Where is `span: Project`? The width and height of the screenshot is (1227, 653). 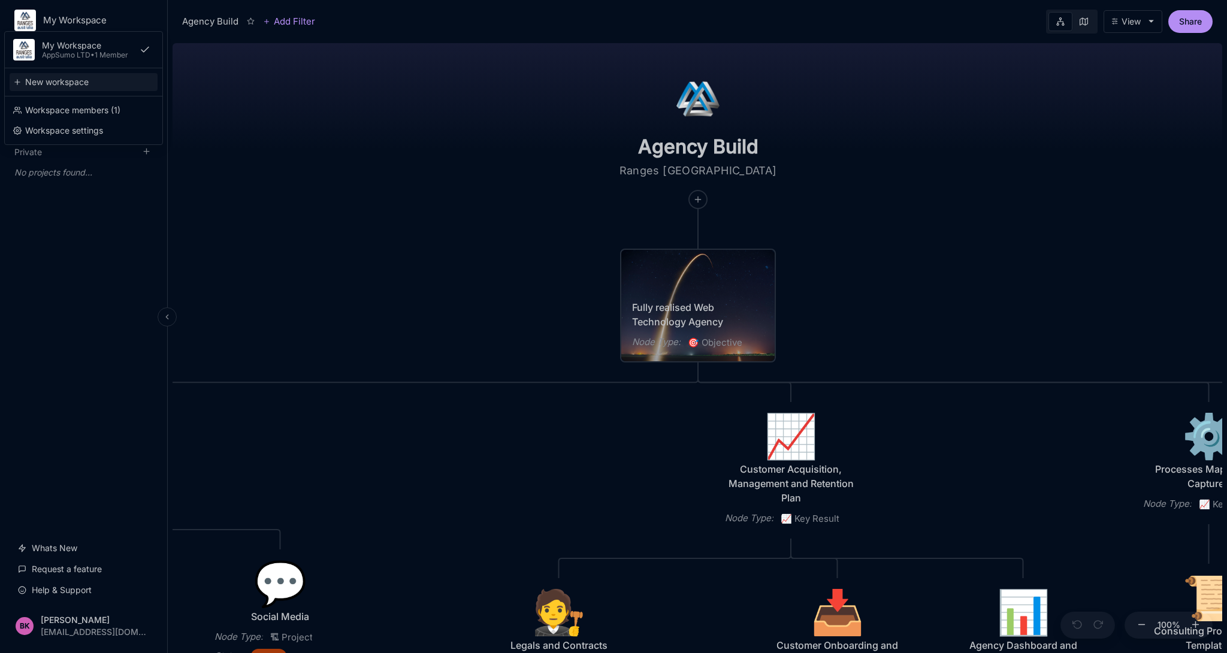
span: Project is located at coordinates (291, 638).